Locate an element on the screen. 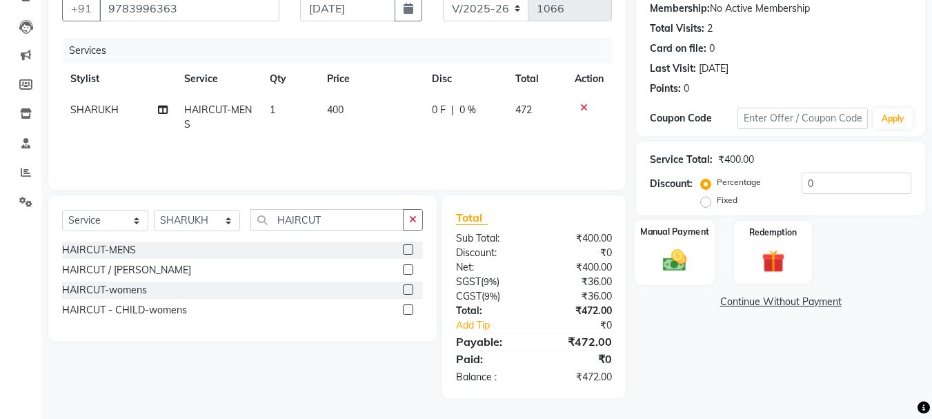  span: SGST is located at coordinates (468, 281).